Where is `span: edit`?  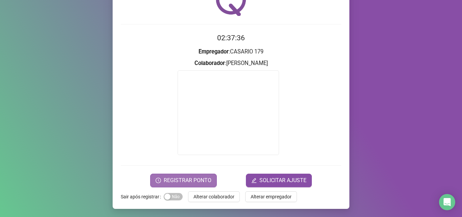 span: edit is located at coordinates (254, 180).